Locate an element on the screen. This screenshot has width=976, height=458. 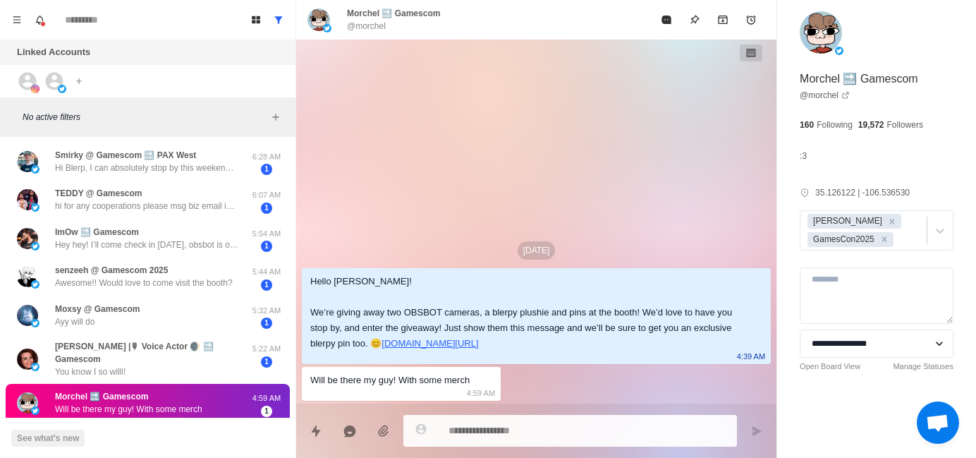
p: Smirky @ Gamescom 🔜 PAX West is located at coordinates (126, 155).